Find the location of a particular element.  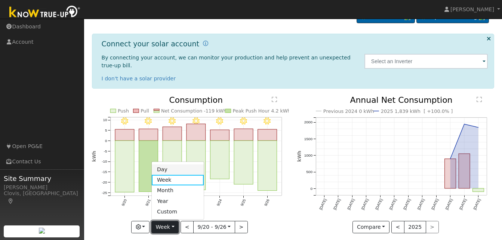

text: 9/21 is located at coordinates (148, 203).